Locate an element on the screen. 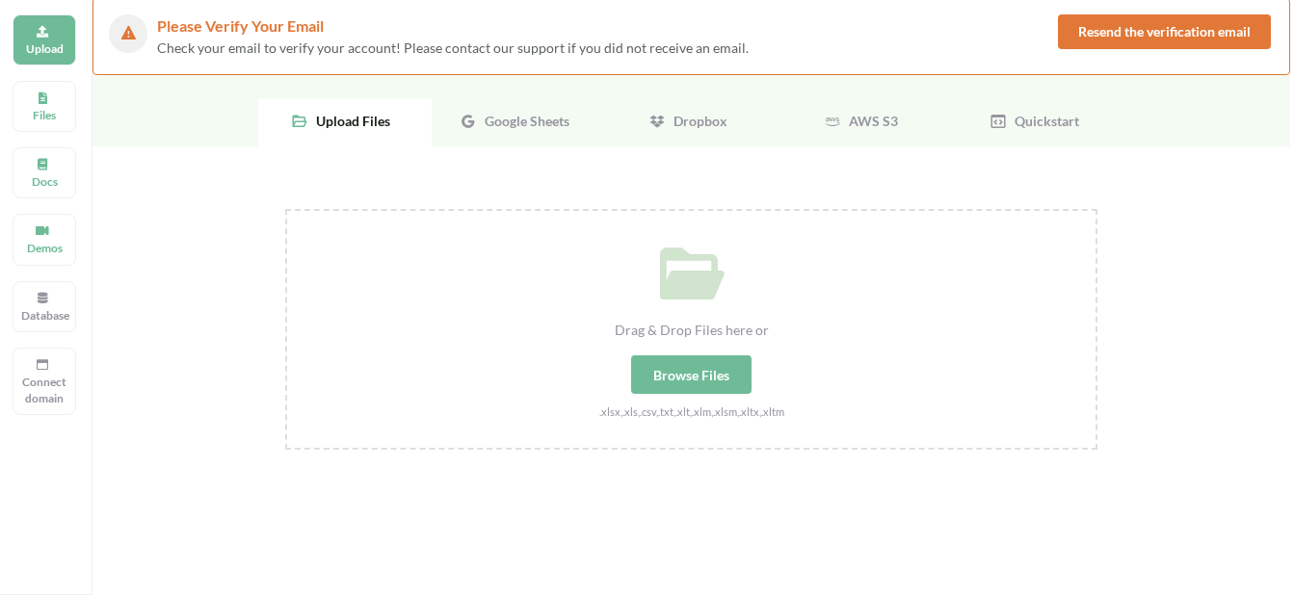 The width and height of the screenshot is (1294, 597). button: Resend the verification email is located at coordinates (1164, 32).